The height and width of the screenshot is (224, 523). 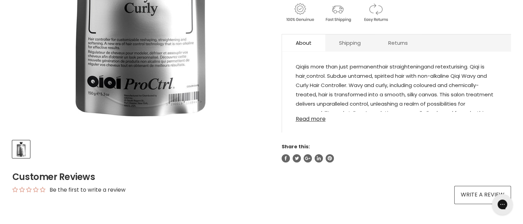 I want to click on img: shipping.gif, so click(x=338, y=12).